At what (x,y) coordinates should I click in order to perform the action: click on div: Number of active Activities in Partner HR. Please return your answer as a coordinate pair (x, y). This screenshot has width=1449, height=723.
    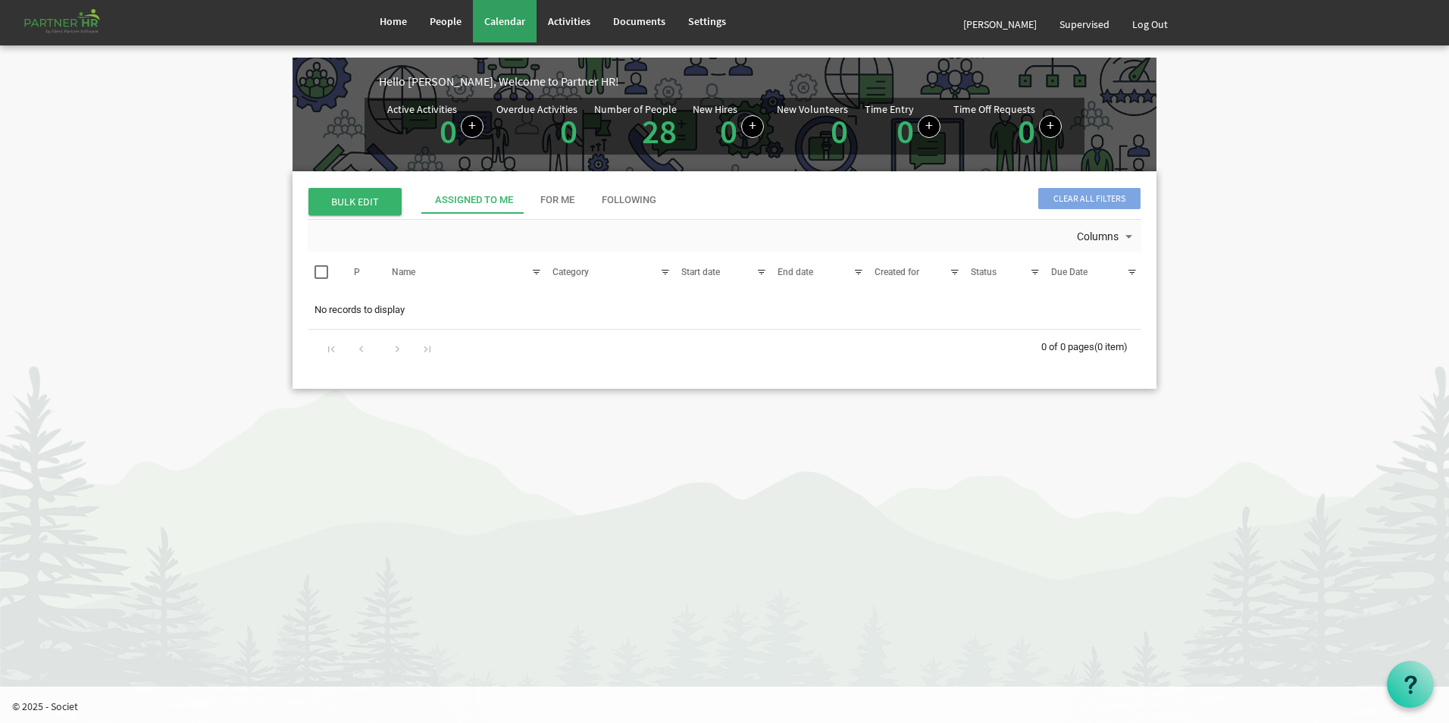
    Looking at the image, I should click on (435, 126).